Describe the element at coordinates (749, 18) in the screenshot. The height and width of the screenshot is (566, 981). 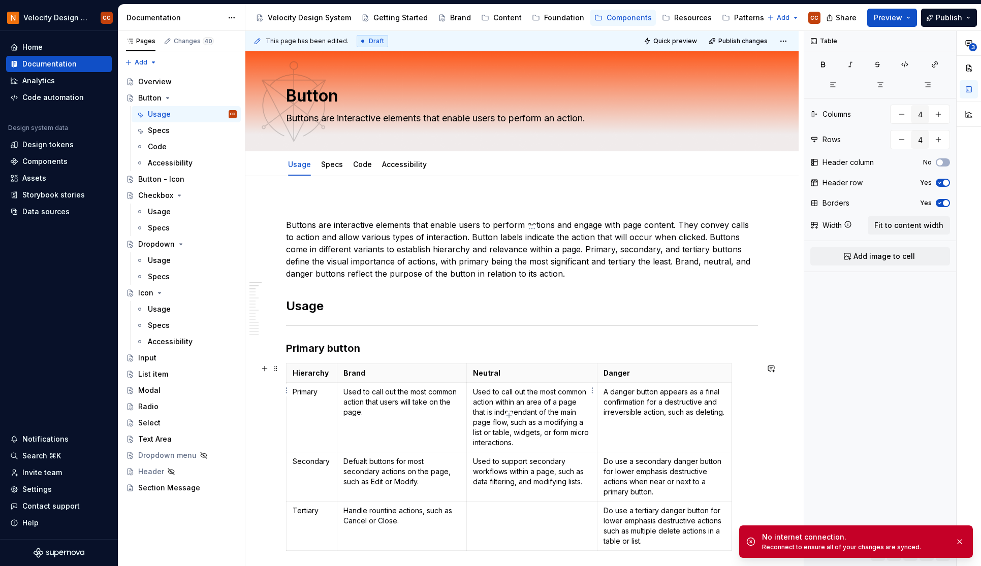
I see `div: Patterns` at that location.